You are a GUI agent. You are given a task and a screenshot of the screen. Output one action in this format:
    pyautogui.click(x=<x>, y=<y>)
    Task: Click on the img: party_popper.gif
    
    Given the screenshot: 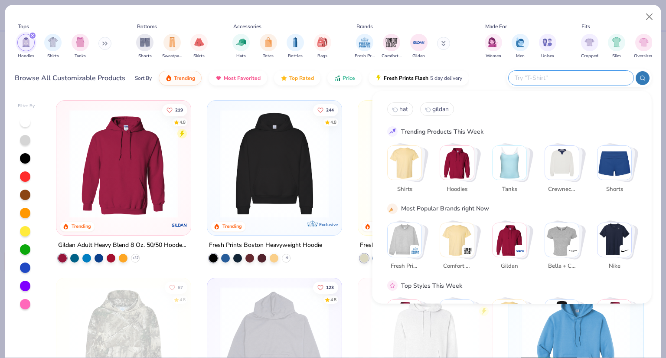 What is the action you would take?
    pyautogui.click(x=392, y=208)
    